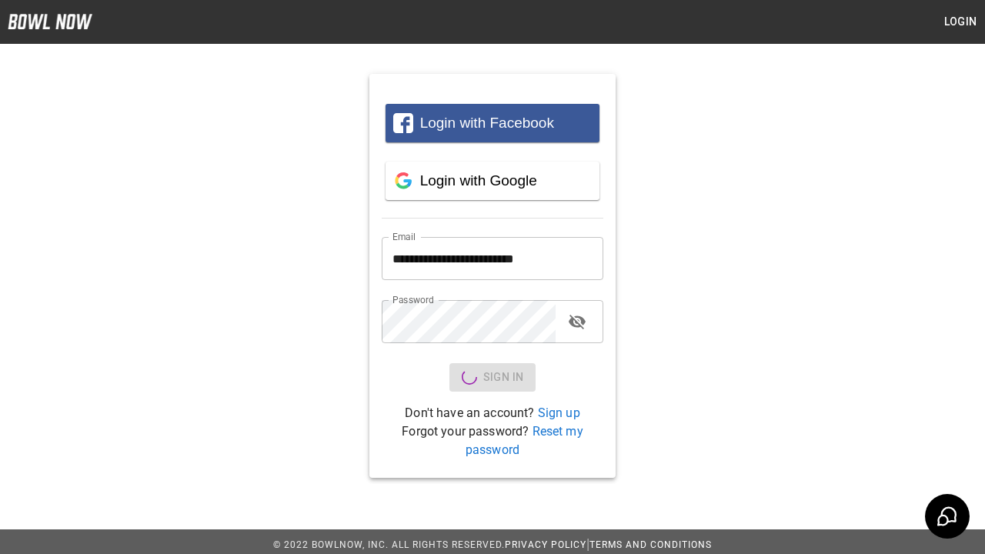  Describe the element at coordinates (650, 545) in the screenshot. I see `a: Terms and Conditions` at that location.